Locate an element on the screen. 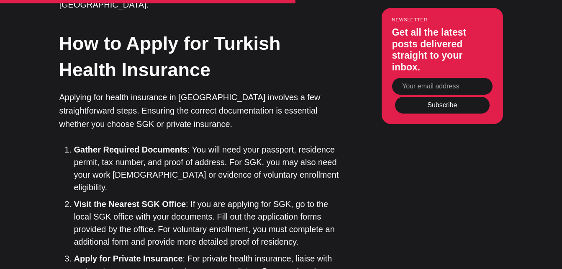 This screenshot has height=269, width=562. h2: How to Apply for Turkish Health Insurance is located at coordinates (199, 57).